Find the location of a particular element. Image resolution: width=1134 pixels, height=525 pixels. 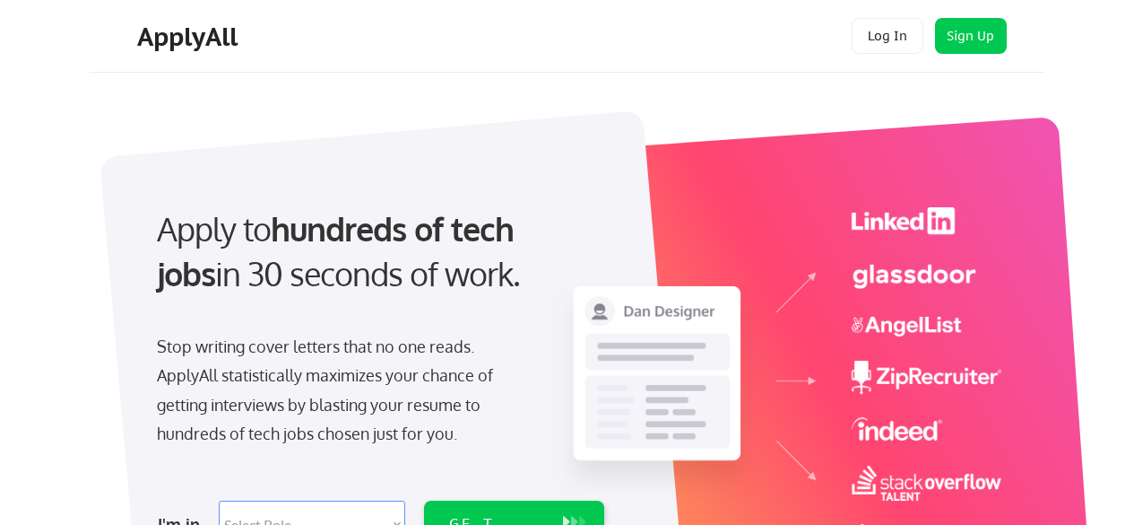

div: ApplyAll is located at coordinates (190, 37).